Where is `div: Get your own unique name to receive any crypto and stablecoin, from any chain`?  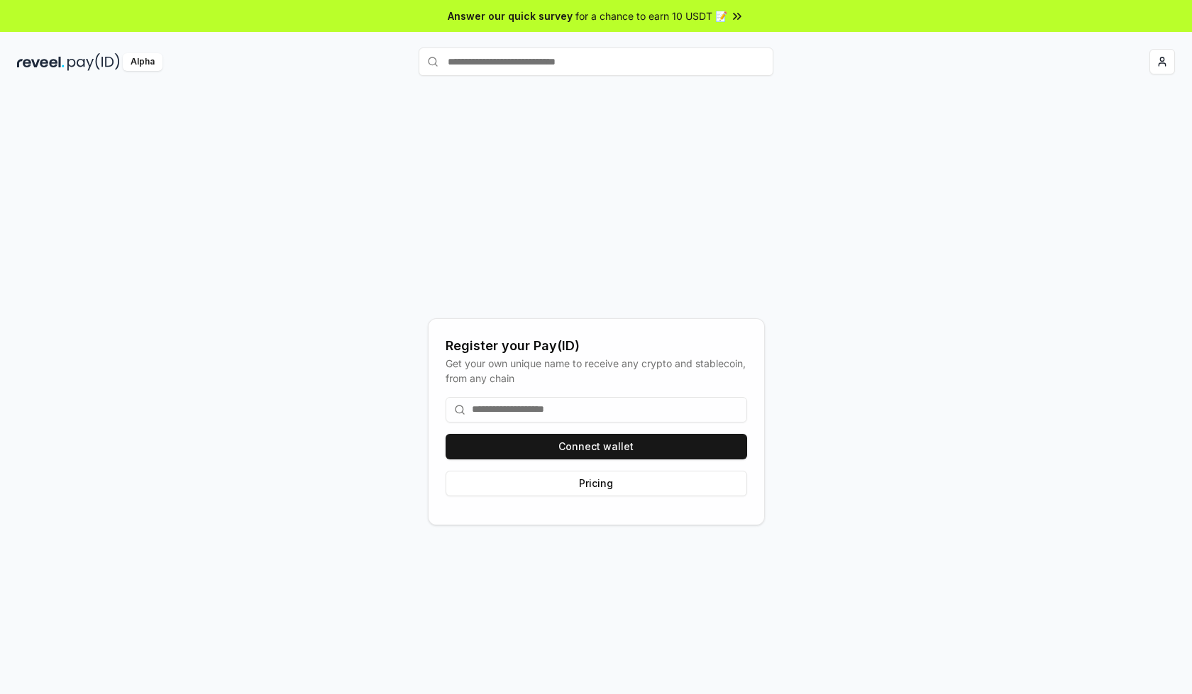 div: Get your own unique name to receive any crypto and stablecoin, from any chain is located at coordinates (596, 371).